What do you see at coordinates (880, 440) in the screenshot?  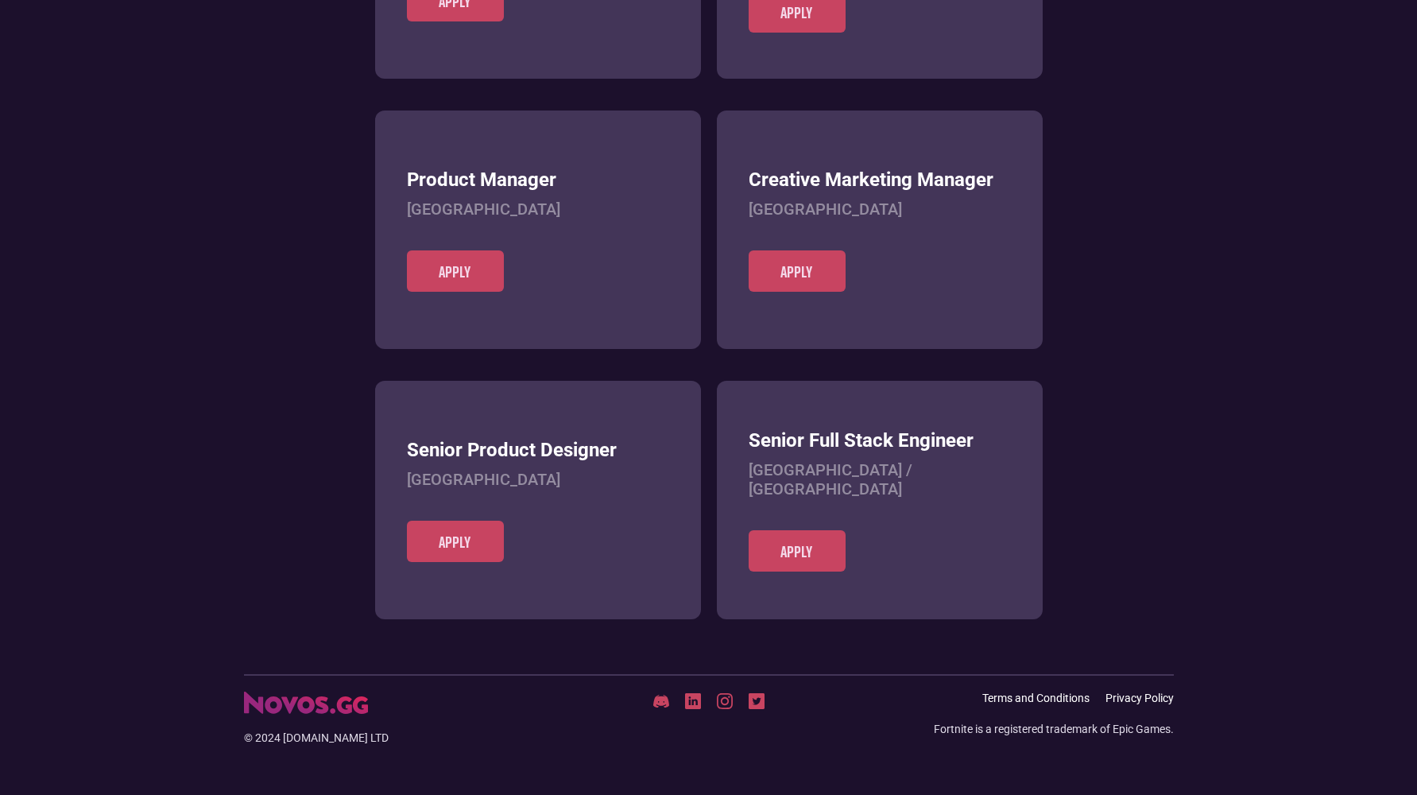 I see `h3: Senior Full Stack Engineer` at bounding box center [880, 440].